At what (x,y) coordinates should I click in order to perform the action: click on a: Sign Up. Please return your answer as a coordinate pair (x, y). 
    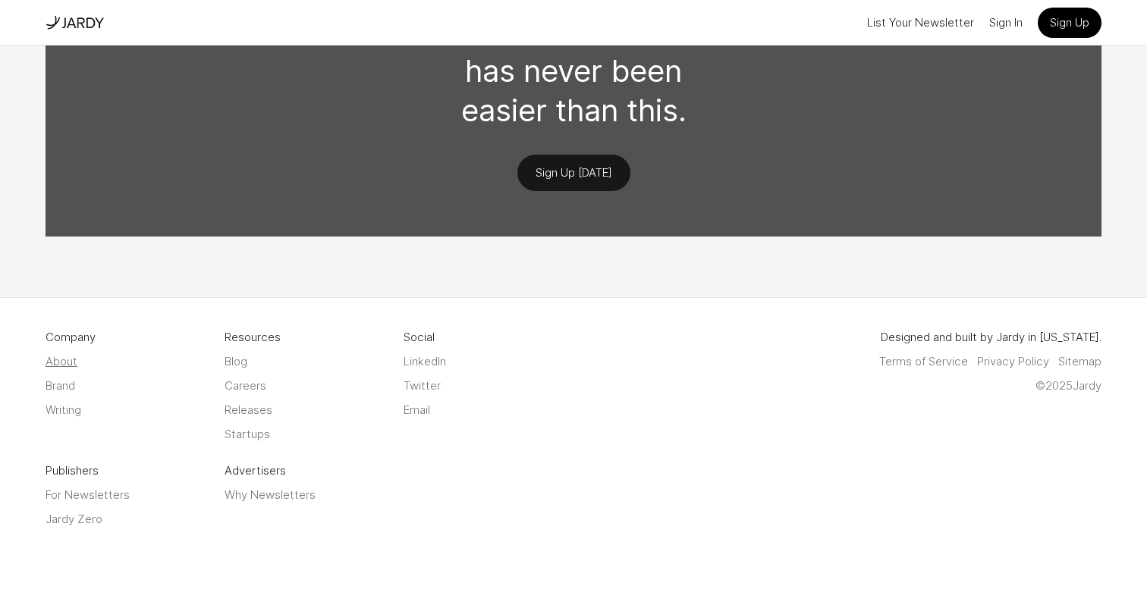
    Looking at the image, I should click on (1069, 23).